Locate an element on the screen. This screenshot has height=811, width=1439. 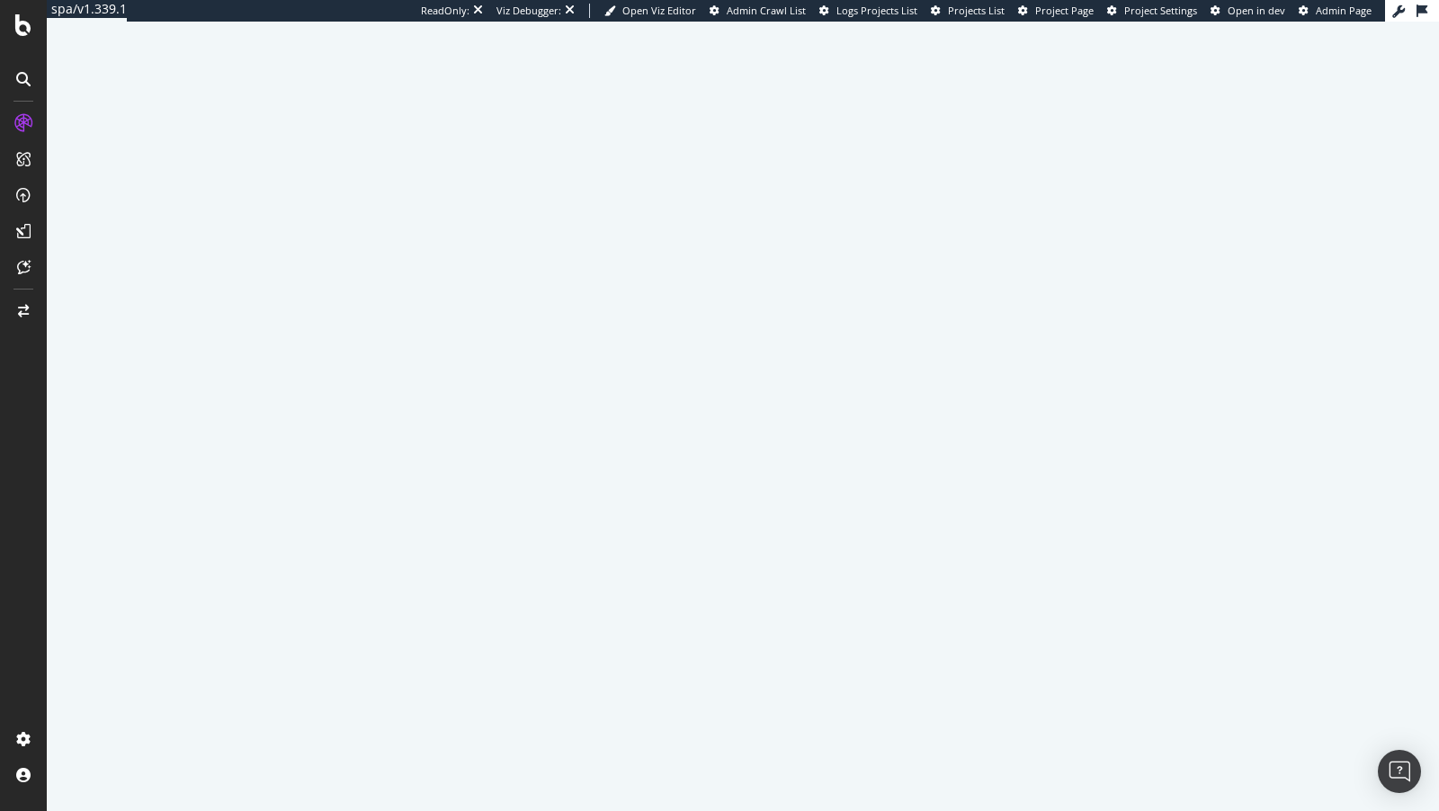
span: Logs Projects List is located at coordinates (877, 10).